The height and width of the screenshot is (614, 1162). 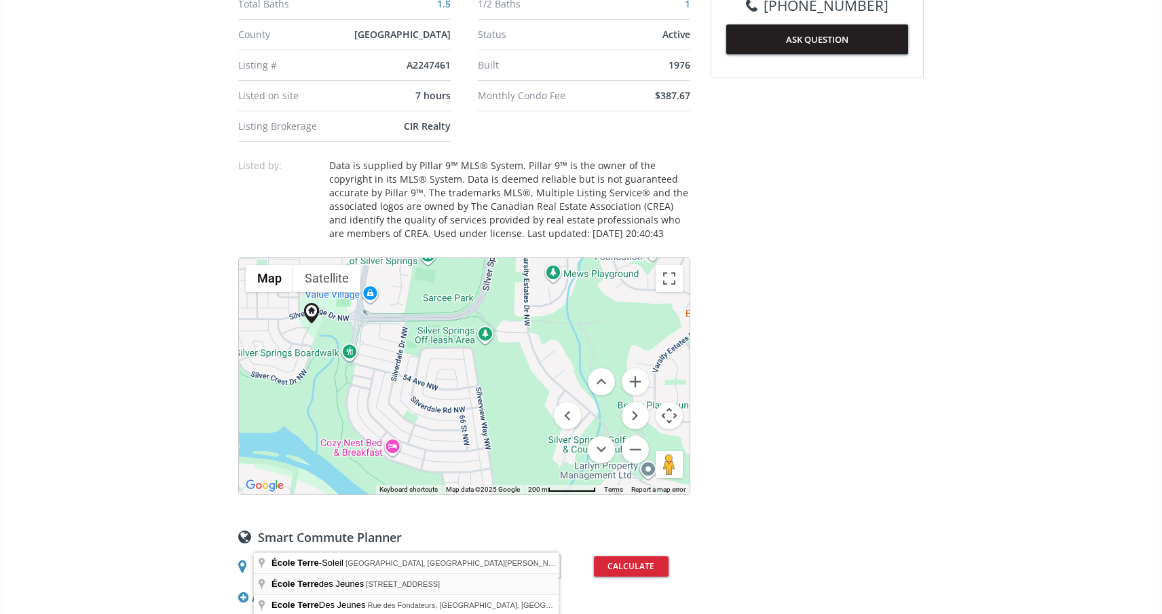 I want to click on button: Drag Pegman onto the map to open Street View, so click(x=669, y=464).